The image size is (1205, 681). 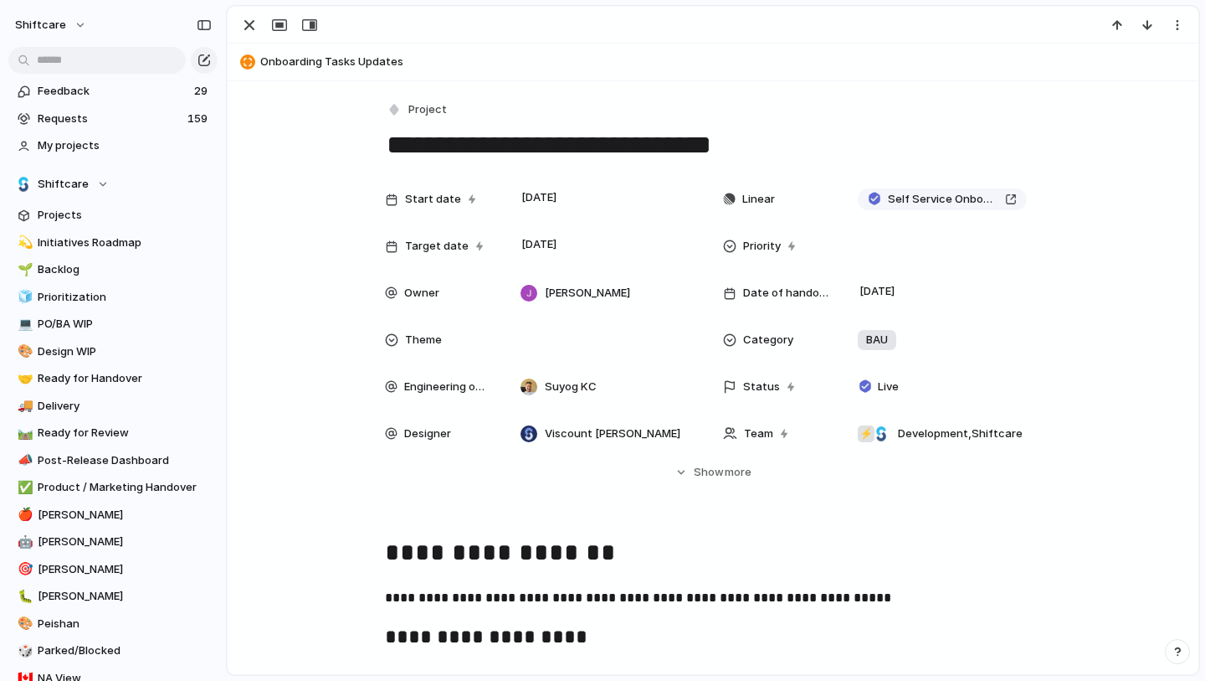 What do you see at coordinates (113, 215) in the screenshot?
I see `a: Projects` at bounding box center [113, 215].